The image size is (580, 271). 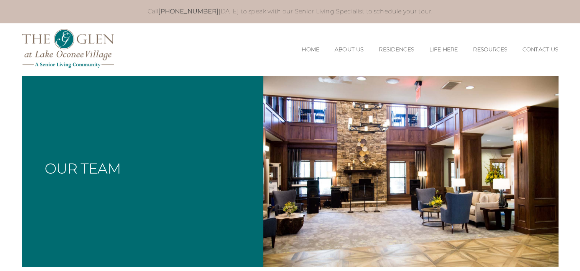 What do you see at coordinates (68, 48) in the screenshot?
I see `img: The Glen Lake Oconee Home` at bounding box center [68, 48].